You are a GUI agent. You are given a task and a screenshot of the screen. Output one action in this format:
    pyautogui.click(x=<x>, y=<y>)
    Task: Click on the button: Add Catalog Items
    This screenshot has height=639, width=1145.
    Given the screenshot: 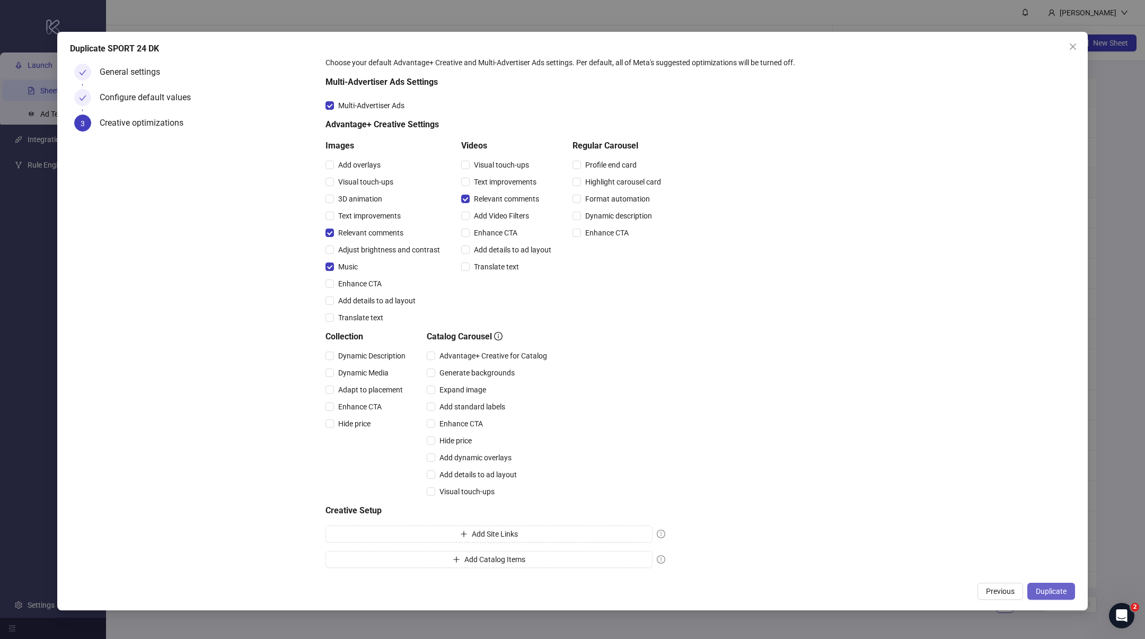 What is the action you would take?
    pyautogui.click(x=489, y=559)
    